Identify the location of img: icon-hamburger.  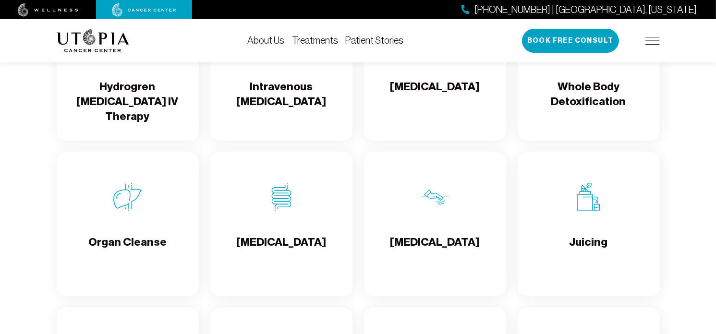
(653, 41).